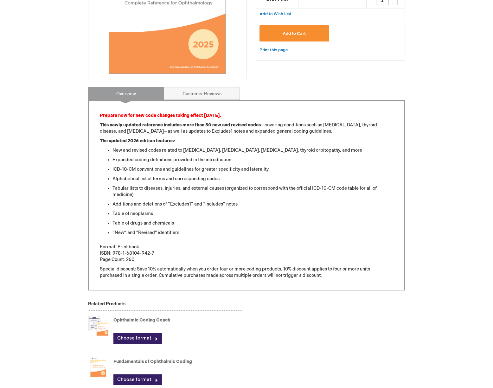 This screenshot has height=388, width=493. What do you see at coordinates (107, 304) in the screenshot?
I see `strong: Related Products` at bounding box center [107, 304].